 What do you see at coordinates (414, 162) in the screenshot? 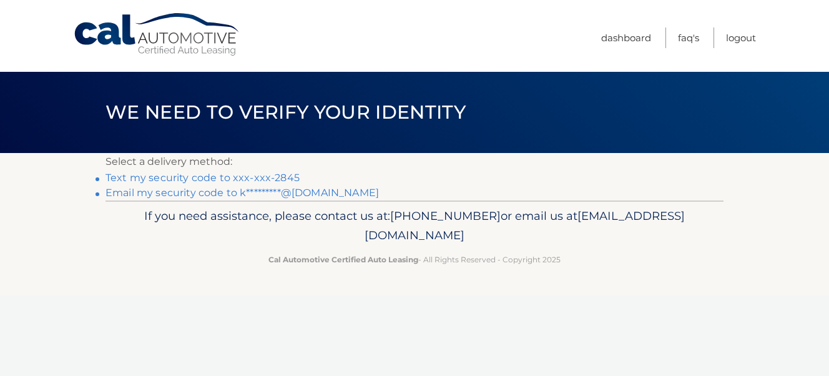
I see `p: Select a delivery method:` at bounding box center [414, 162].